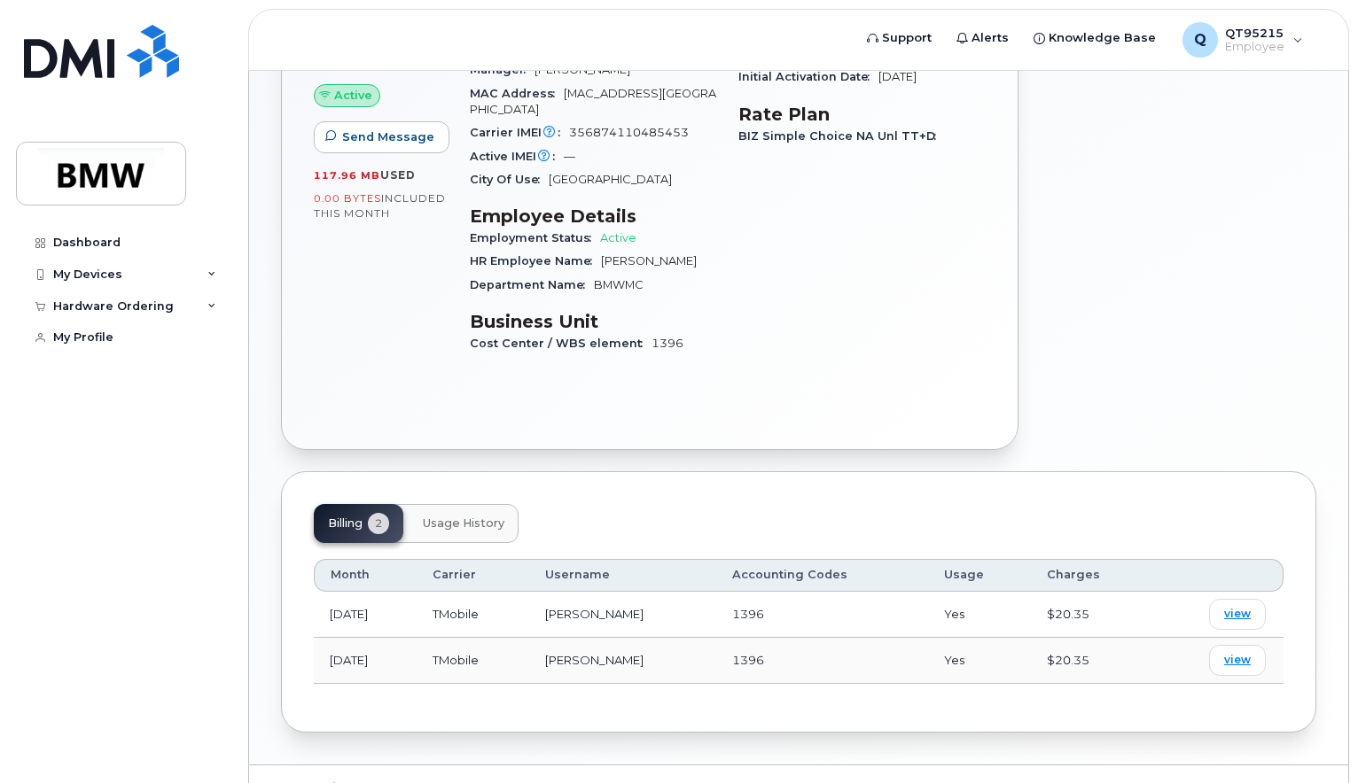 This screenshot has width=1358, height=783. I want to click on h3: Rate Plan, so click(861, 114).